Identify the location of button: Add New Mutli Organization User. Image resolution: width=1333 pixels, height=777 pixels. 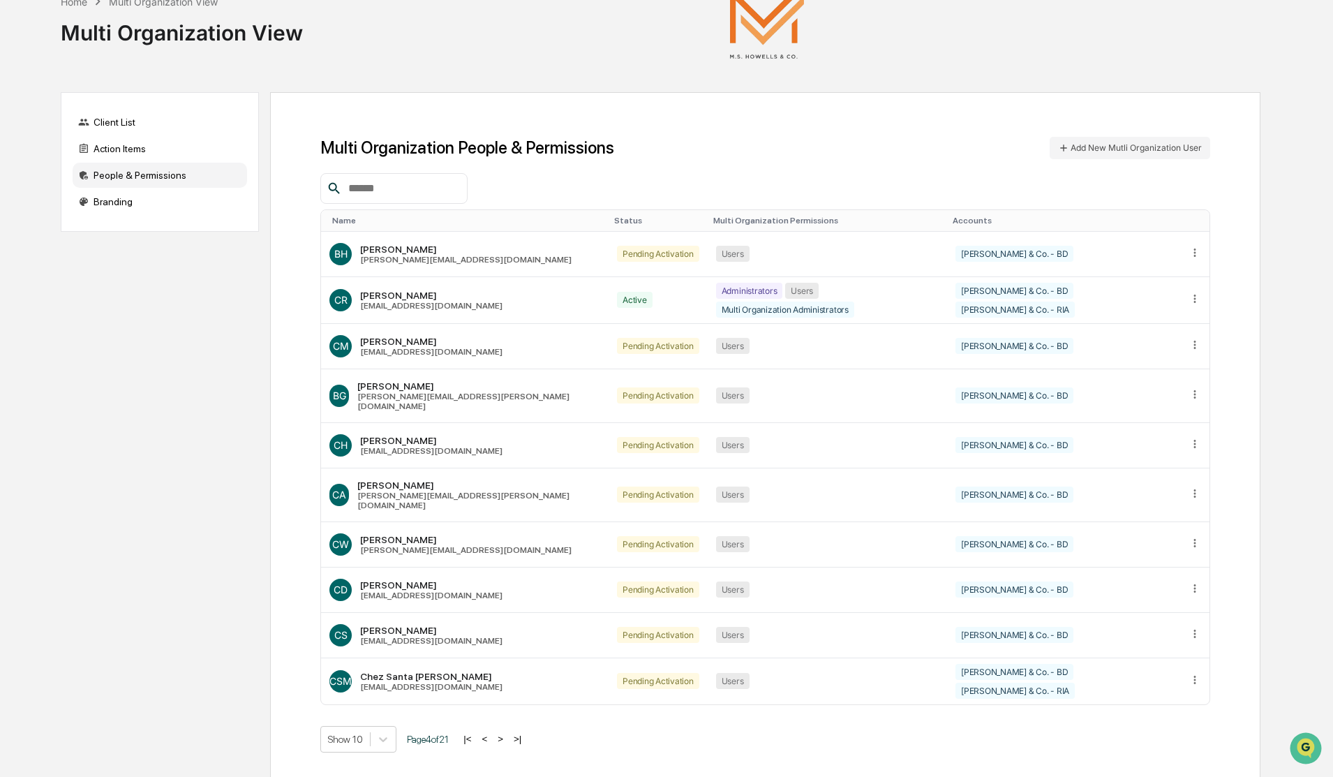
(1130, 148).